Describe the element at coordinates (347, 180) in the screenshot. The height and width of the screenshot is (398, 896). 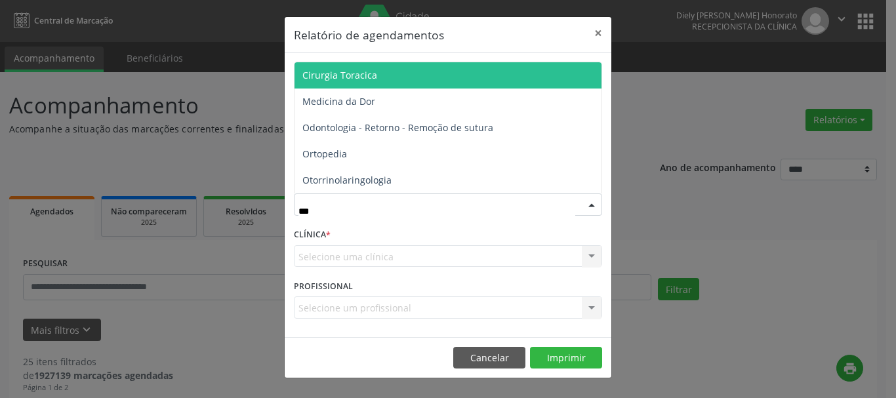
I see `span: Otorrinolaringologia` at that location.